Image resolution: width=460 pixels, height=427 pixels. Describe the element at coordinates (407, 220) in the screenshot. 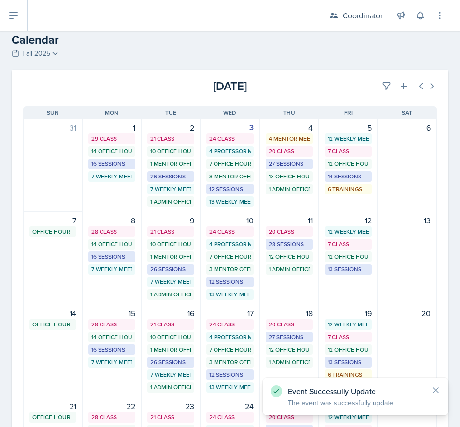

I see `div: 13` at that location.